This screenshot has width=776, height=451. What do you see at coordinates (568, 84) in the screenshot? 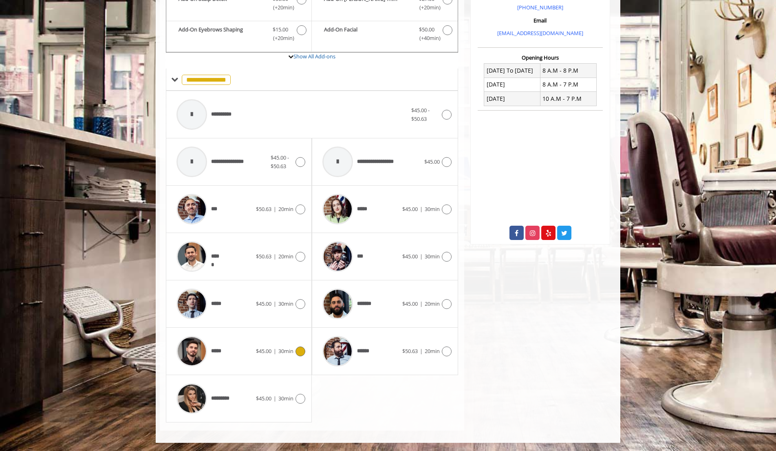
I see `td: 8 A.M - 7 P.M` at bounding box center [568, 84].